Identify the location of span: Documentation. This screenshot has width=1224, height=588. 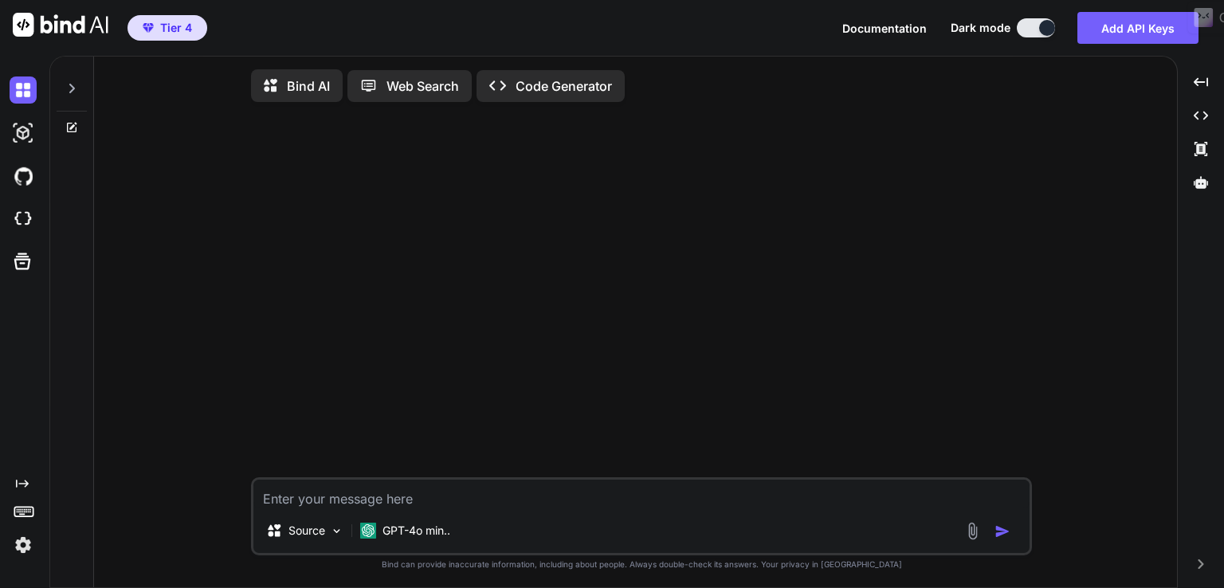
(885, 28).